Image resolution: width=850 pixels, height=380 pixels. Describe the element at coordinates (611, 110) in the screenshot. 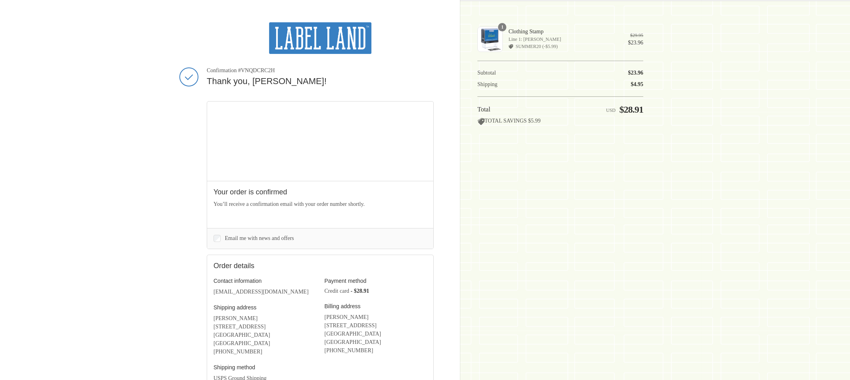

I see `span: USD` at that location.